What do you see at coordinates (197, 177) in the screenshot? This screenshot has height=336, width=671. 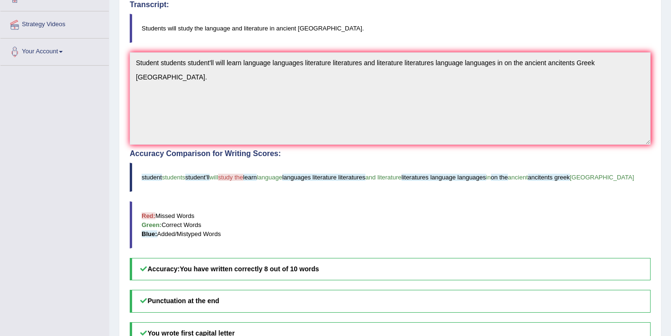 I see `span: student'll` at bounding box center [197, 177].